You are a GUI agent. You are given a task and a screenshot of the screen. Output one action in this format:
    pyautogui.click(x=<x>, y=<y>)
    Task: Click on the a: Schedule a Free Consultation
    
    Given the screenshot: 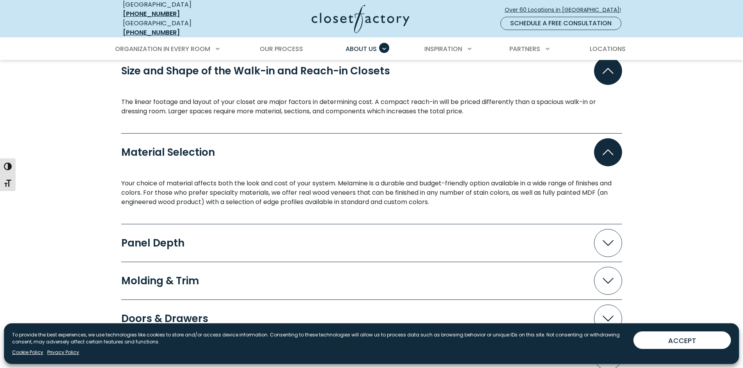 What is the action you would take?
    pyautogui.click(x=561, y=23)
    